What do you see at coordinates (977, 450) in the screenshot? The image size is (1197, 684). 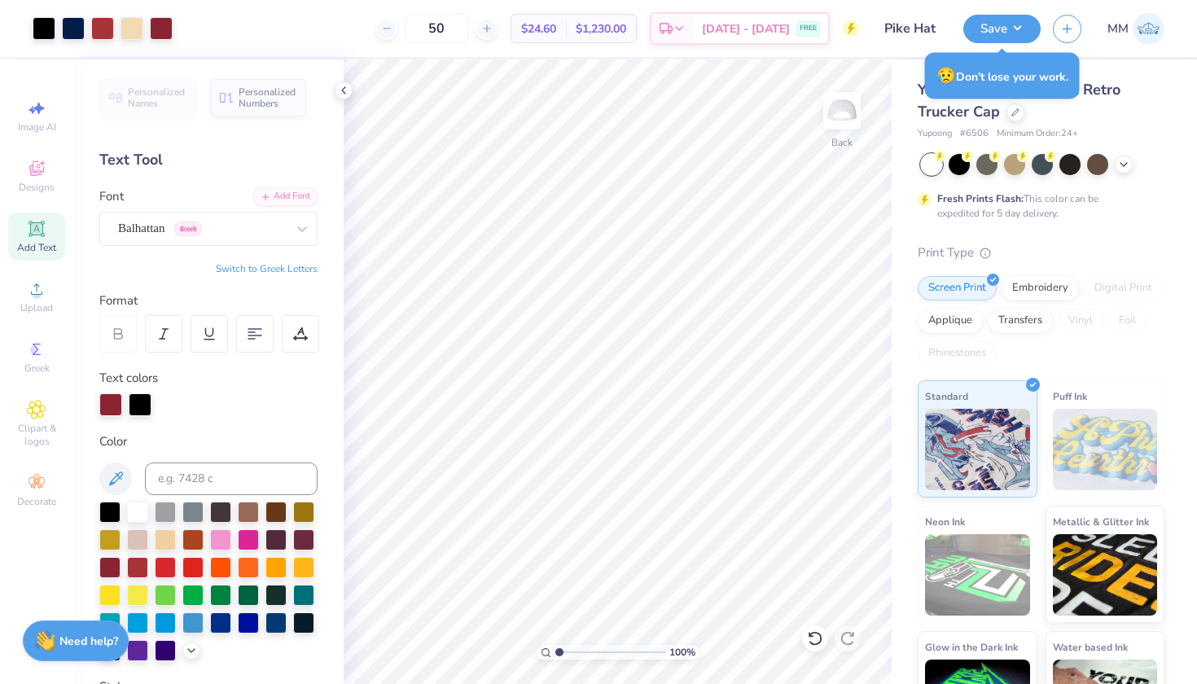 I see `img: Standard` at bounding box center [977, 450].